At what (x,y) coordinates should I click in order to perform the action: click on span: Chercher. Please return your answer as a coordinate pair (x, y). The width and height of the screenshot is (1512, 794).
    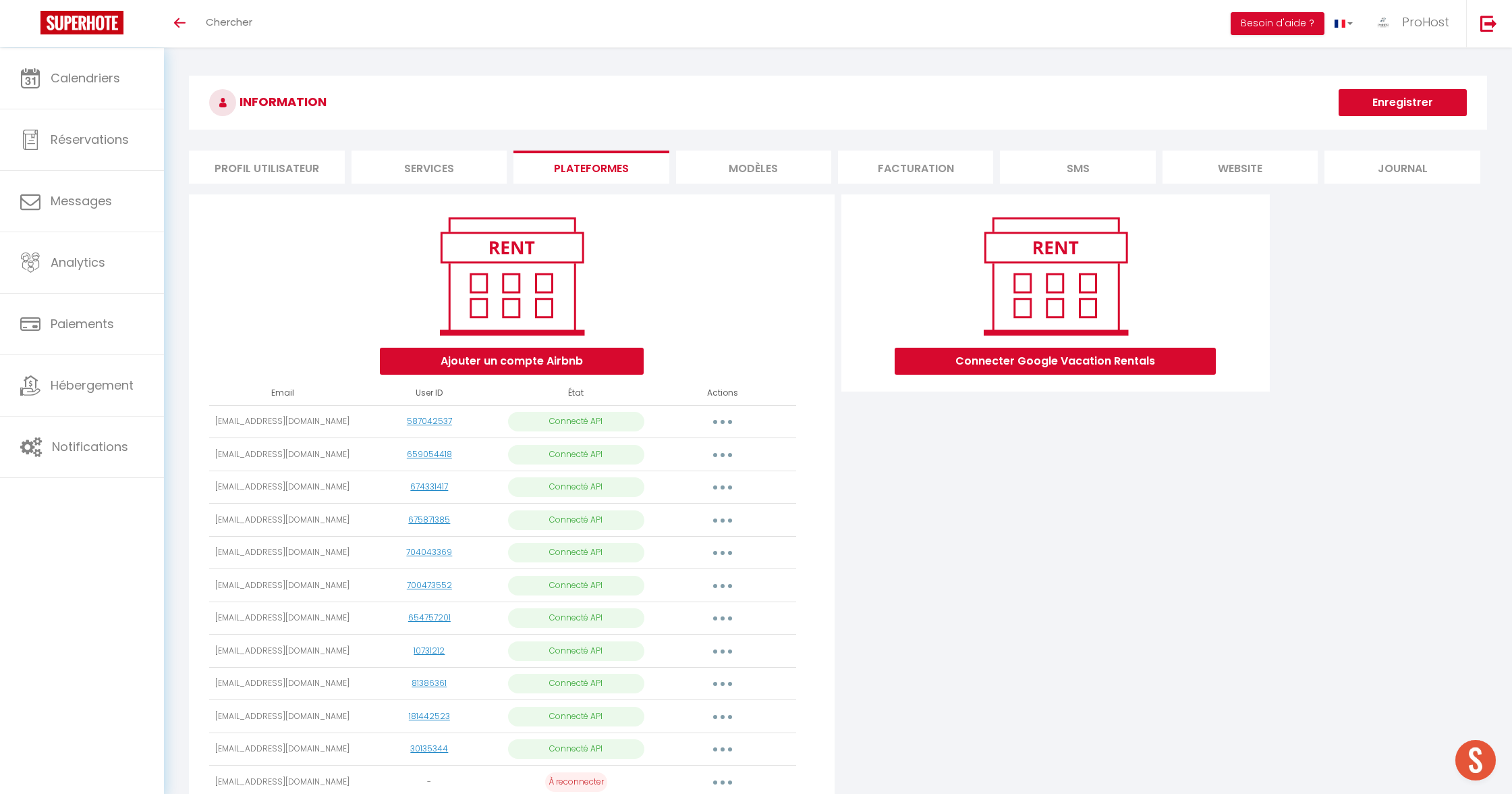
    Looking at the image, I should click on (228, 21).